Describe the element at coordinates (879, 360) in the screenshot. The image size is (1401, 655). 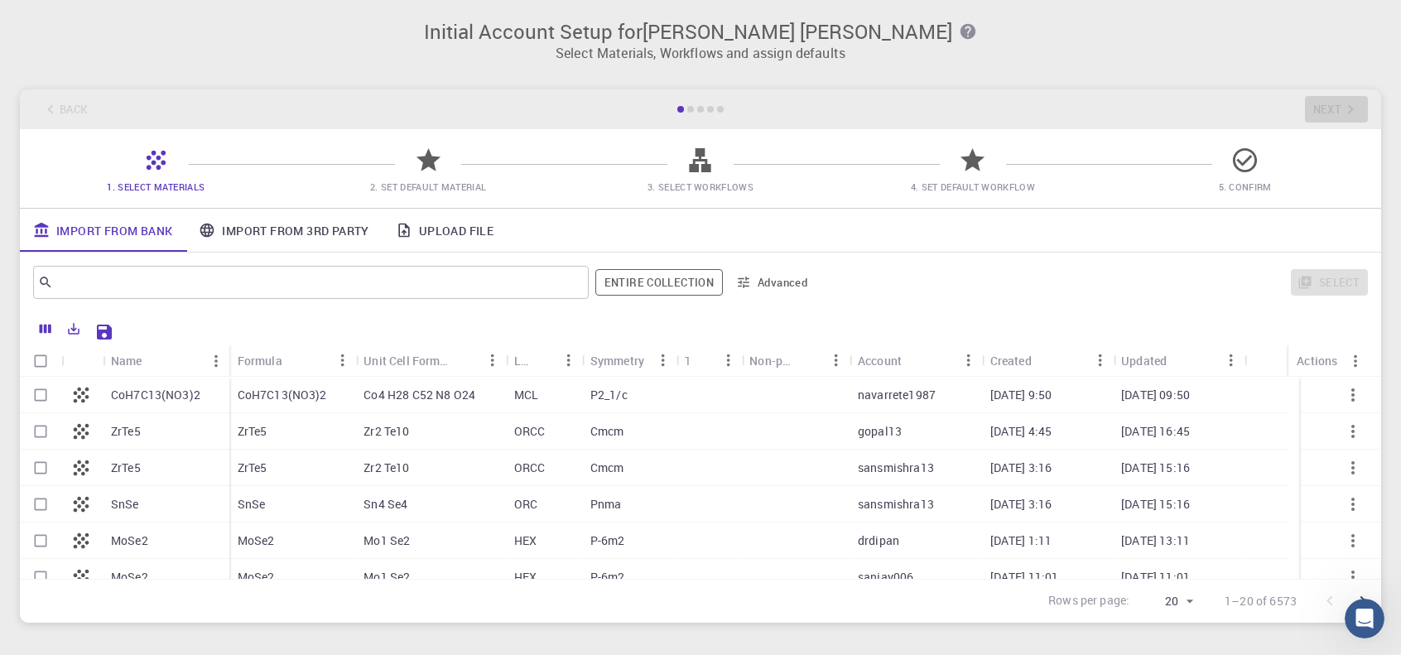
I see `div: Account` at that location.